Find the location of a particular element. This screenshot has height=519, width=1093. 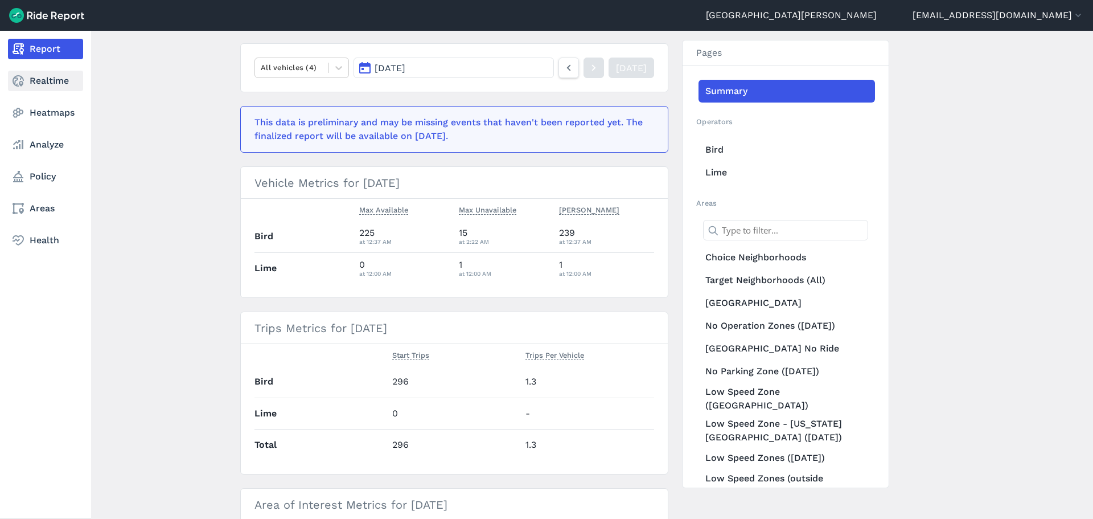

a: Heatmaps is located at coordinates (46, 113).